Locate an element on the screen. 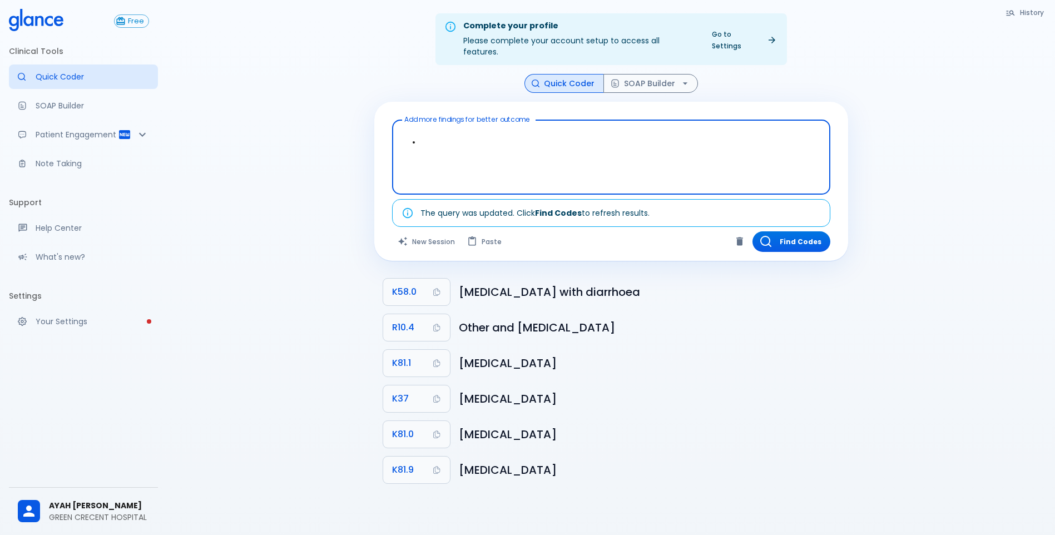 This screenshot has height=535, width=1055. p: Note Taking is located at coordinates (92, 163).